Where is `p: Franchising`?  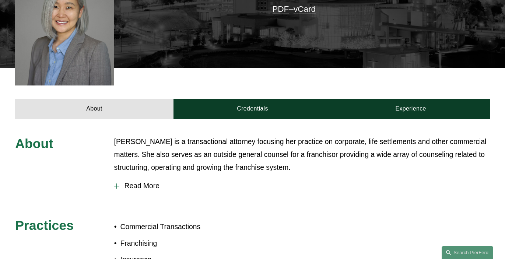 p: Franchising is located at coordinates (186, 244).